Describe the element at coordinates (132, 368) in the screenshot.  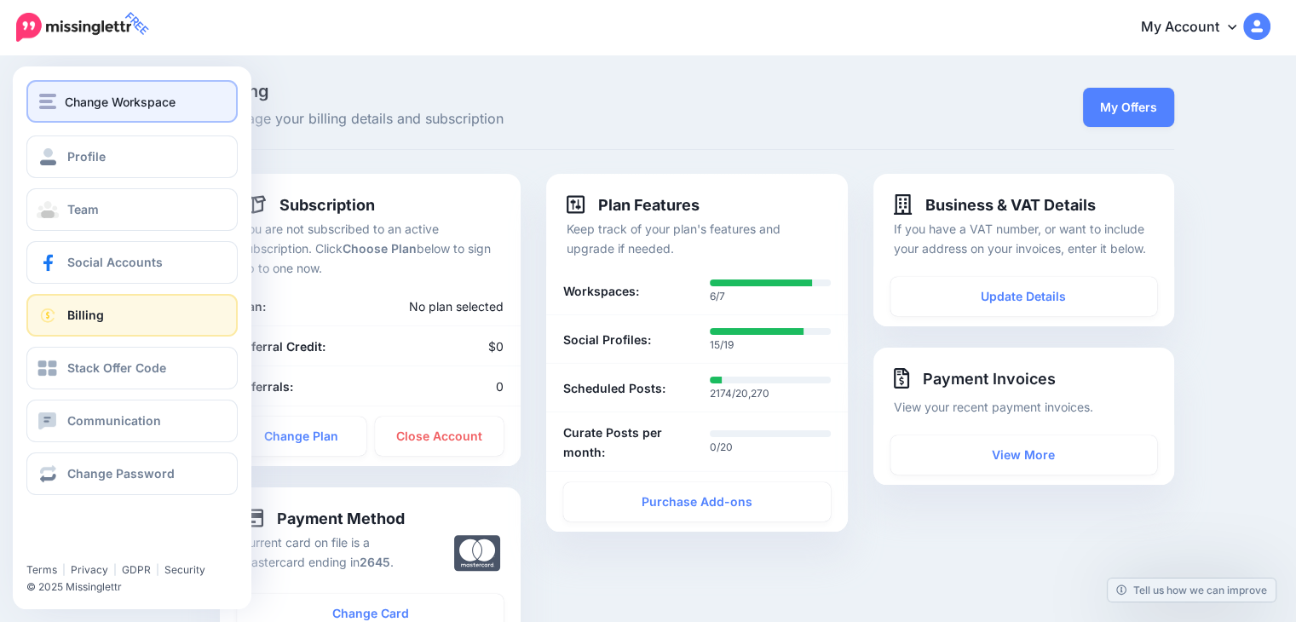
I see `a: Stack Offer Code` at that location.